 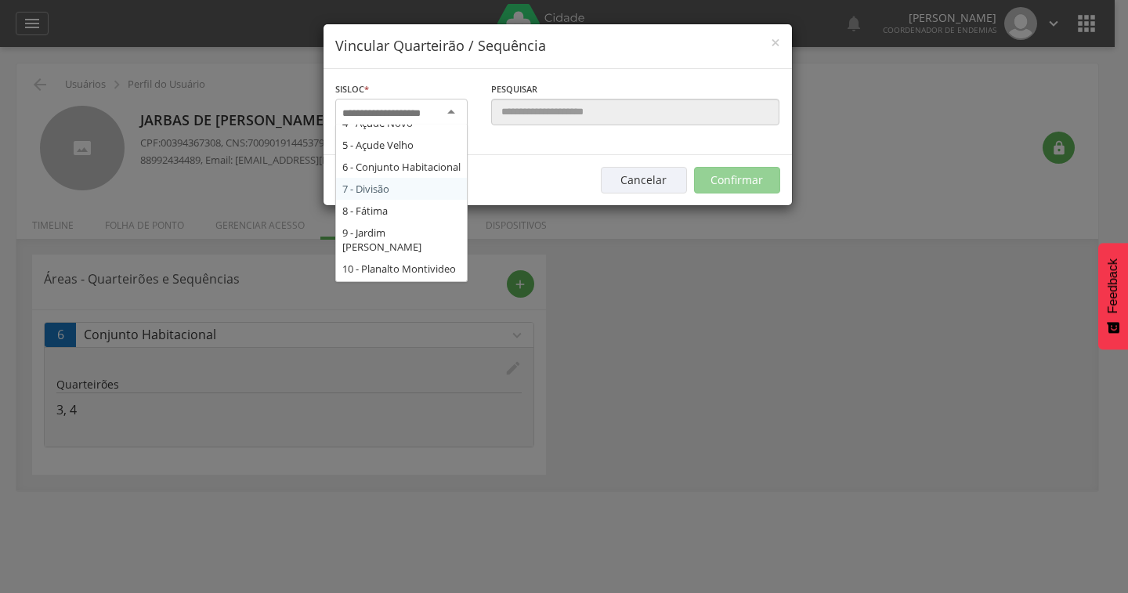 I want to click on div: 7 - Divisão, so click(x=401, y=189).